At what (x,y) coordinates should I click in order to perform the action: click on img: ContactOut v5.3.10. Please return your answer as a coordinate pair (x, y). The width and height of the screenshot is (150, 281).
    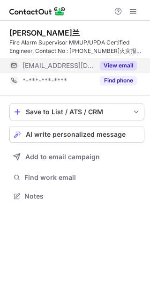
    Looking at the image, I should click on (37, 11).